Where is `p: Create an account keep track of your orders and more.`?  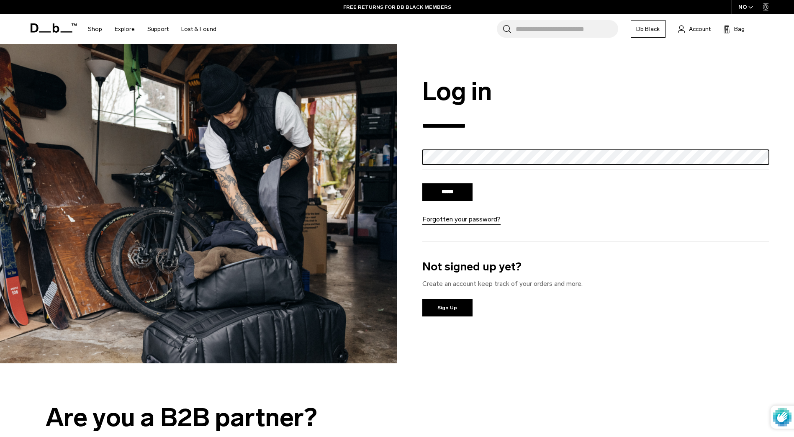 p: Create an account keep track of your orders and more. is located at coordinates (596, 284).